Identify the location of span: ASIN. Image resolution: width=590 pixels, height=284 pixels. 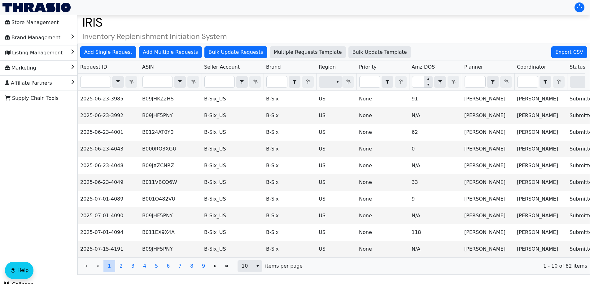
(148, 67).